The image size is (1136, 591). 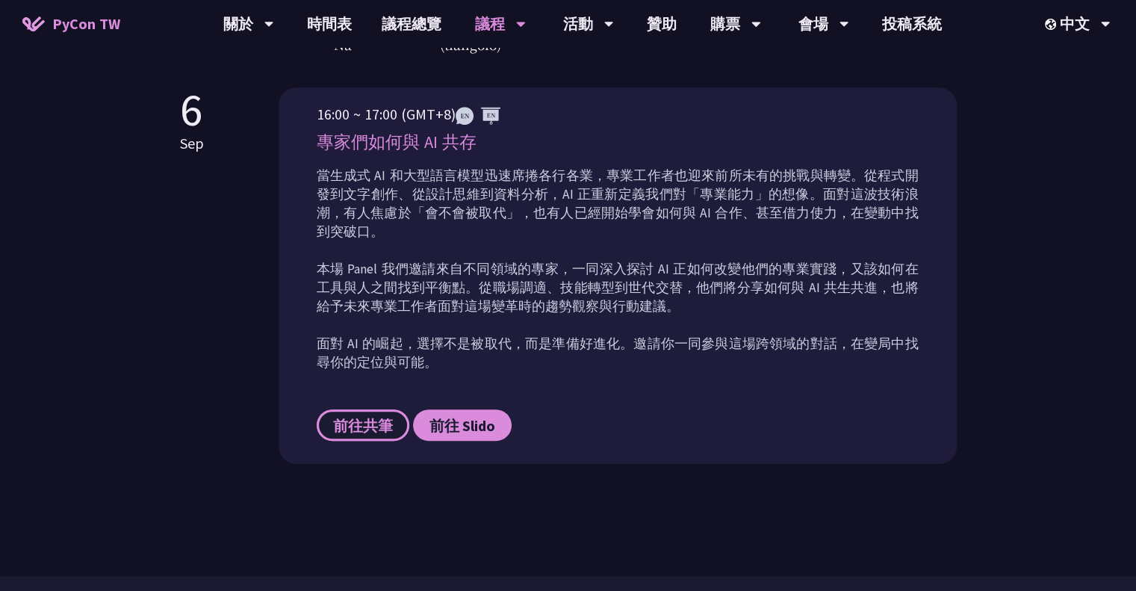 I want to click on p: 16:00 ~ 17:00 (GMT+8), so click(x=617, y=114).